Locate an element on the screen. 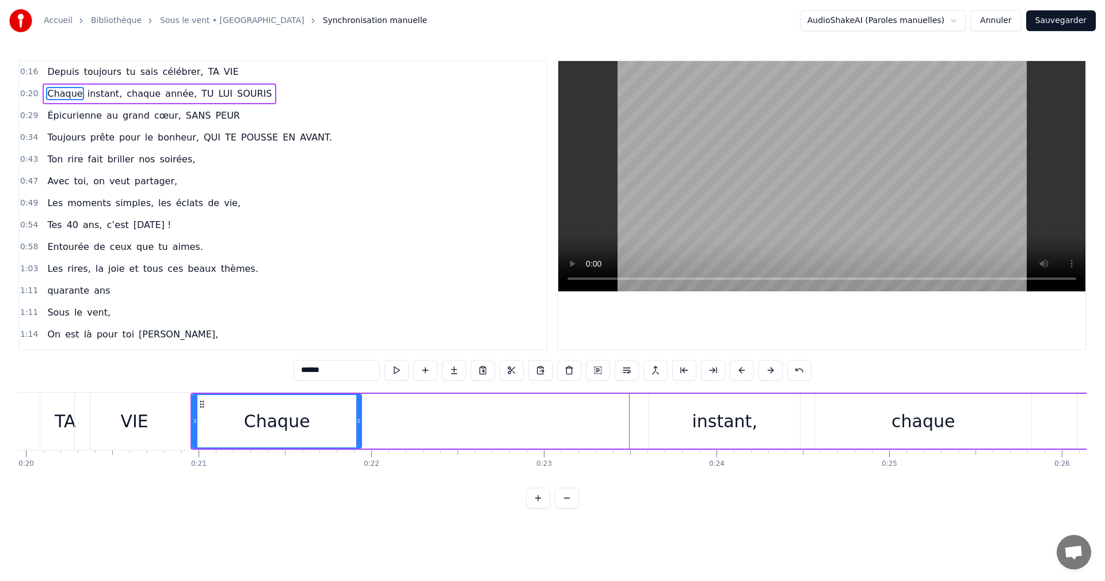  span: LUI is located at coordinates (225, 93).